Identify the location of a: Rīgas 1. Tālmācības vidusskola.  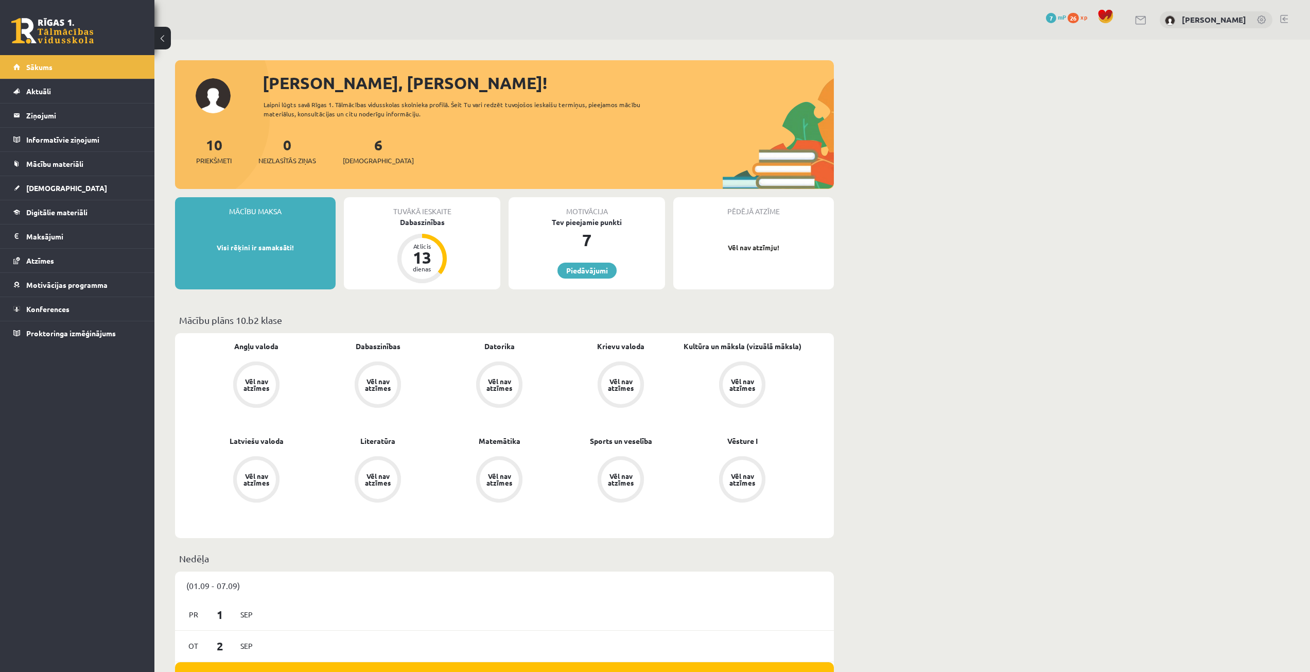
(53, 31).